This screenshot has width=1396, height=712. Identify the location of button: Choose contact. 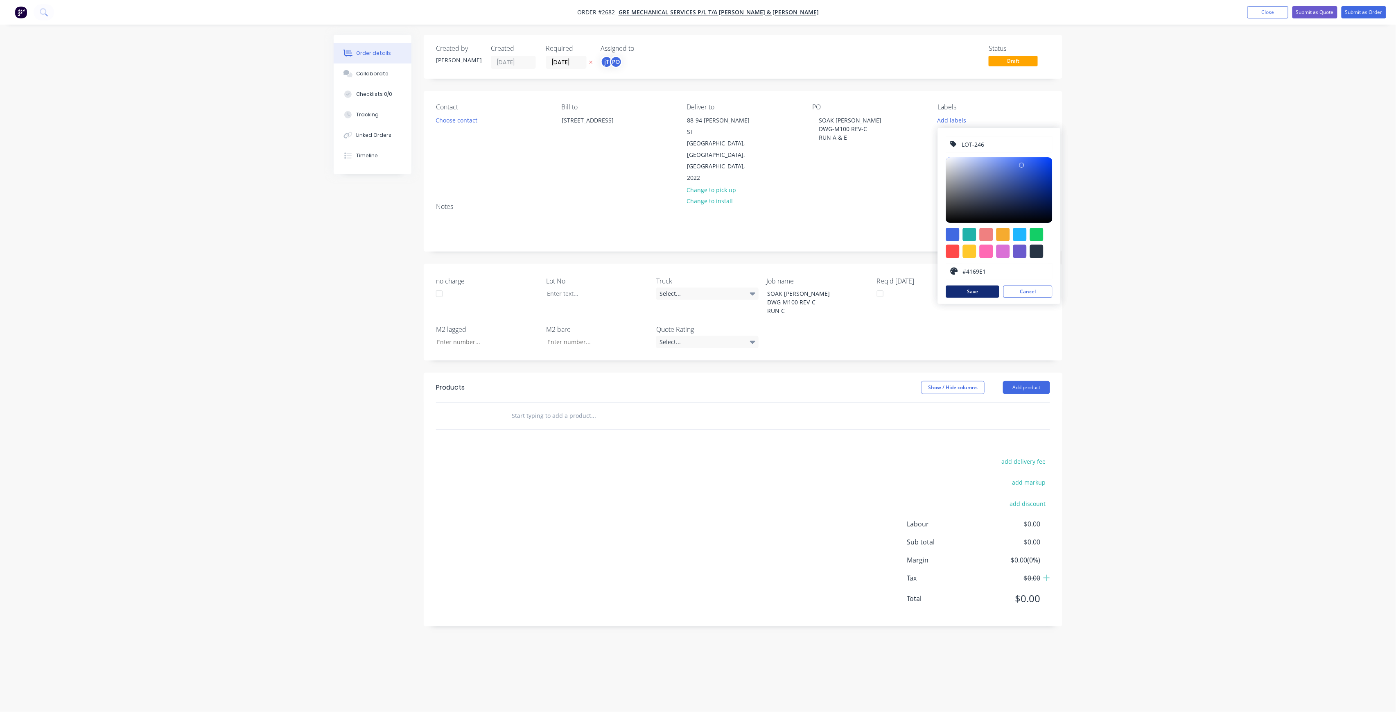
(457, 120).